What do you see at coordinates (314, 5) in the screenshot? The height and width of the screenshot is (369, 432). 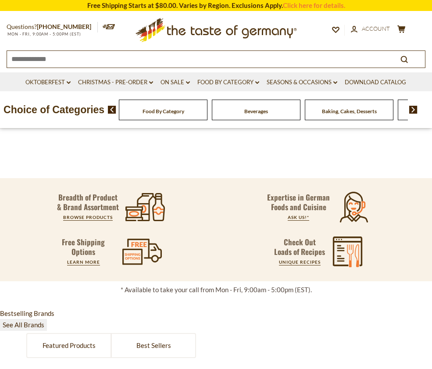 I see `a: Click here for details.` at bounding box center [314, 5].